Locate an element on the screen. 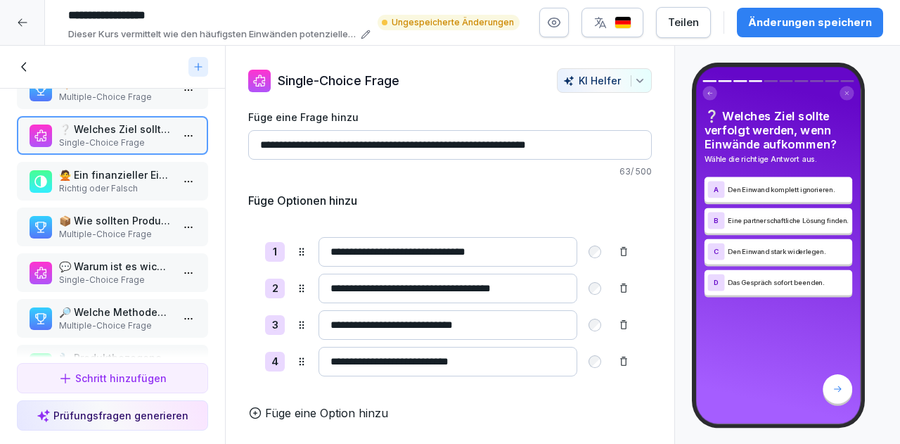  p: Den Einwand komplett ignorieren. is located at coordinates (788, 189).